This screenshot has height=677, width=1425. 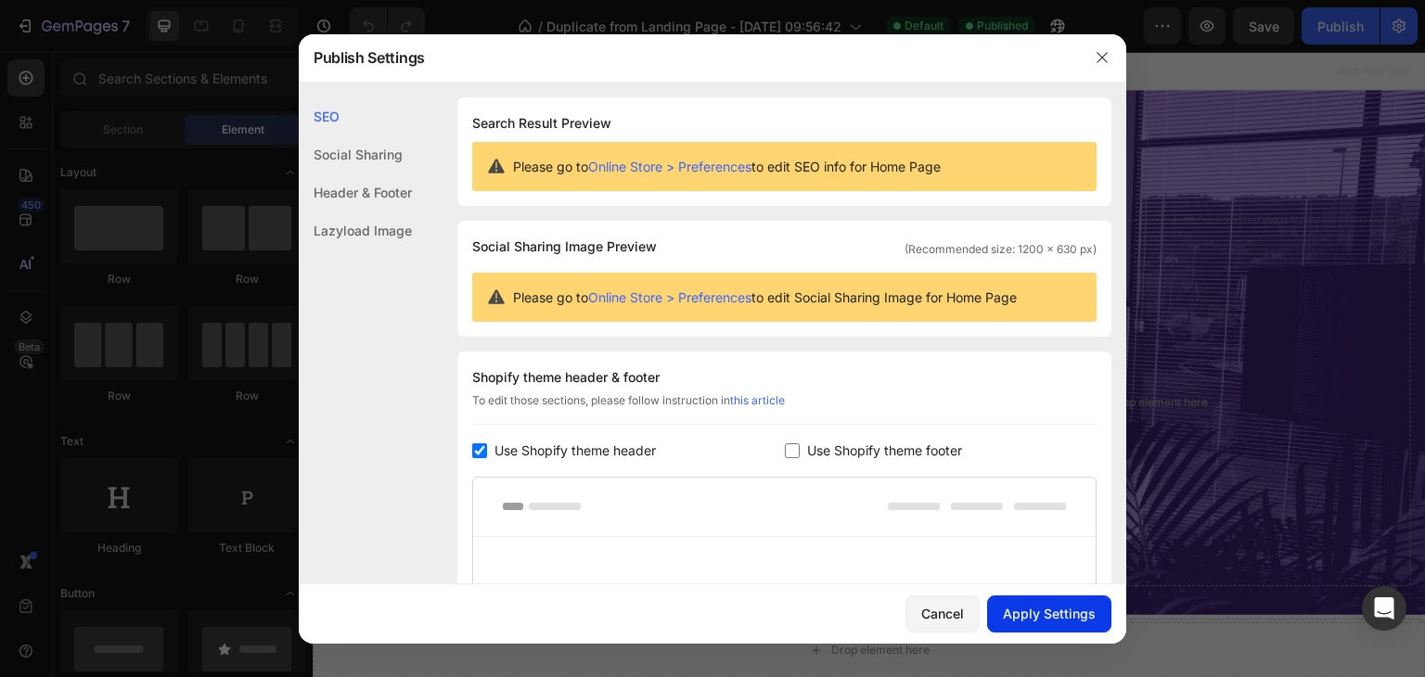 What do you see at coordinates (765, 297) in the screenshot?
I see `span: Please go to to edit Social Sharing Image for Home Page` at bounding box center [765, 297].